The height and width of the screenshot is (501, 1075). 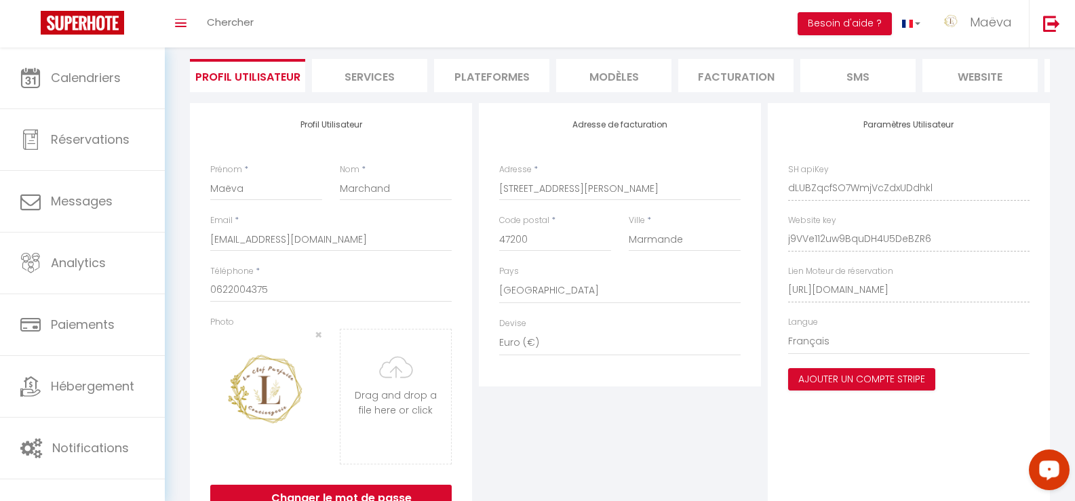 What do you see at coordinates (82, 22) in the screenshot?
I see `img: Super Booking` at bounding box center [82, 22].